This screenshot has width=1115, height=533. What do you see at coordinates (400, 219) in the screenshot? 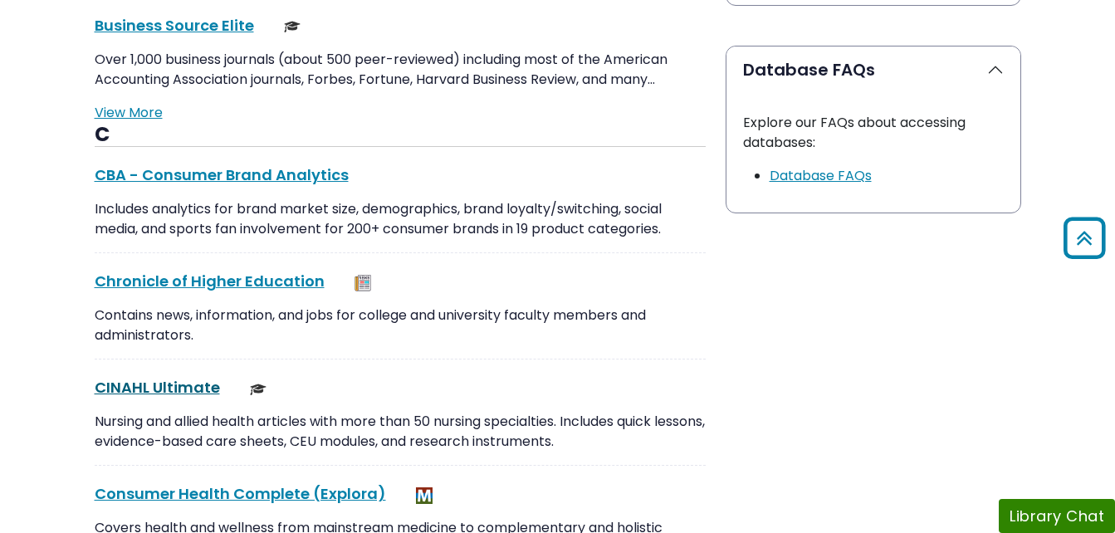
I see `p: Includes analytics for brand market size, demographics, brand loyalty/switching, social media, an...` at bounding box center [400, 219].